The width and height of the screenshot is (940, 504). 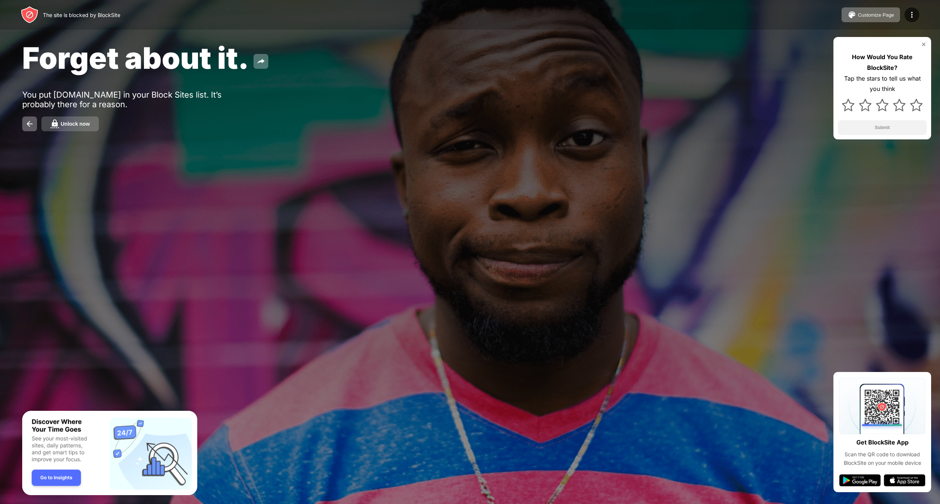 I want to click on div: The site is blocked by BlockSite, so click(x=81, y=15).